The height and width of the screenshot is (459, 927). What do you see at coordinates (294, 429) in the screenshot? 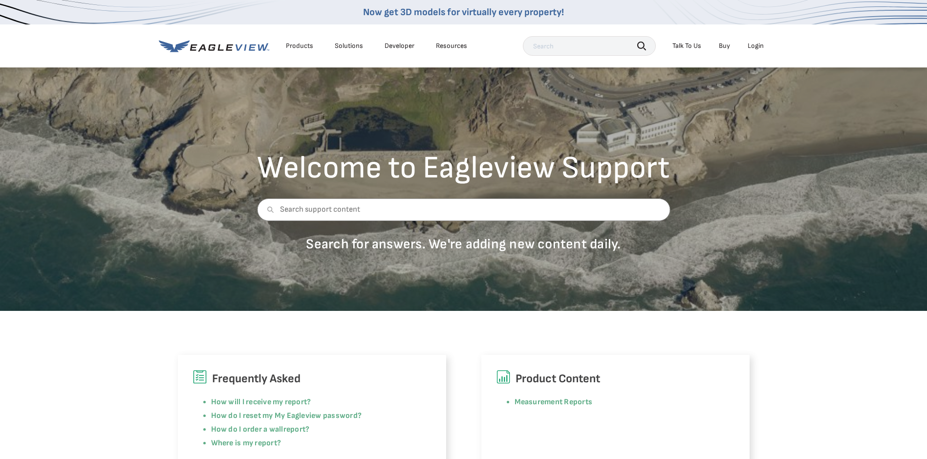
I see `a: report` at bounding box center [294, 429].